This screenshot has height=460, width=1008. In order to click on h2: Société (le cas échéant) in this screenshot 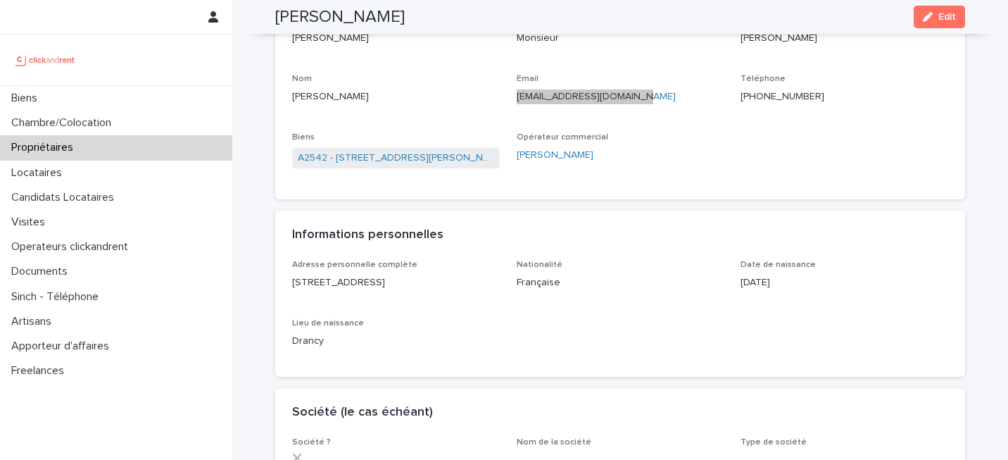, I will do `click(362, 412)`.